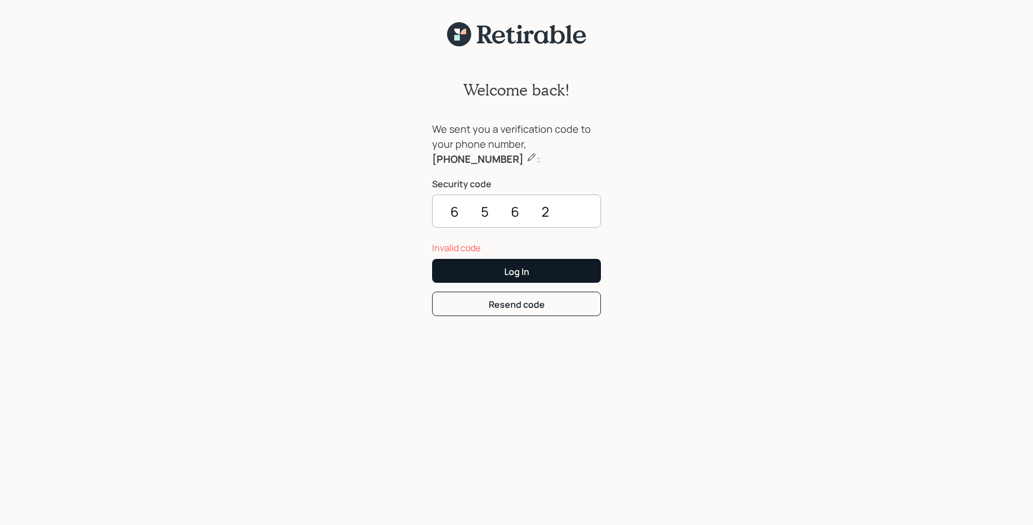 This screenshot has width=1033, height=525. I want to click on button: Resend code, so click(516, 303).